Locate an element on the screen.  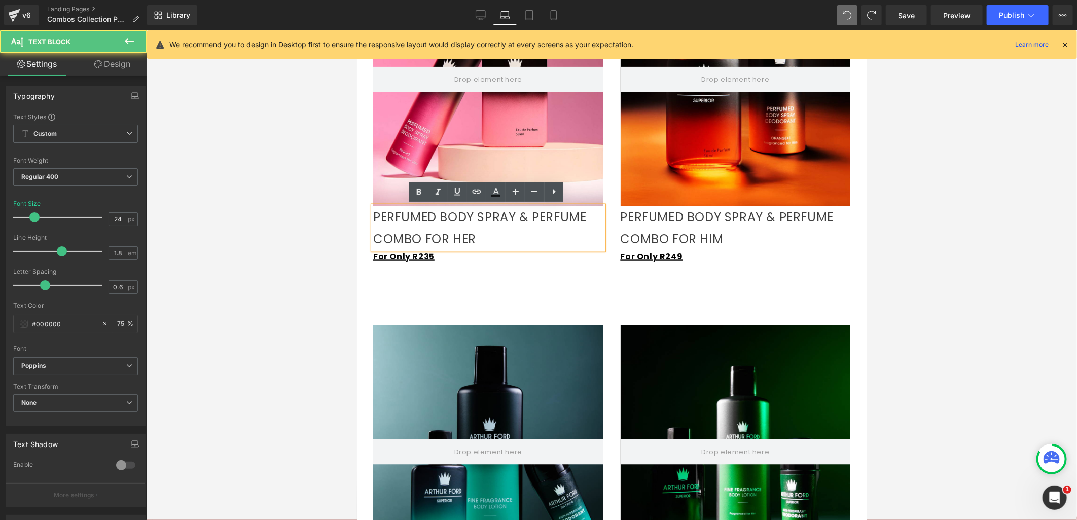
span: Publish is located at coordinates (1011, 15).